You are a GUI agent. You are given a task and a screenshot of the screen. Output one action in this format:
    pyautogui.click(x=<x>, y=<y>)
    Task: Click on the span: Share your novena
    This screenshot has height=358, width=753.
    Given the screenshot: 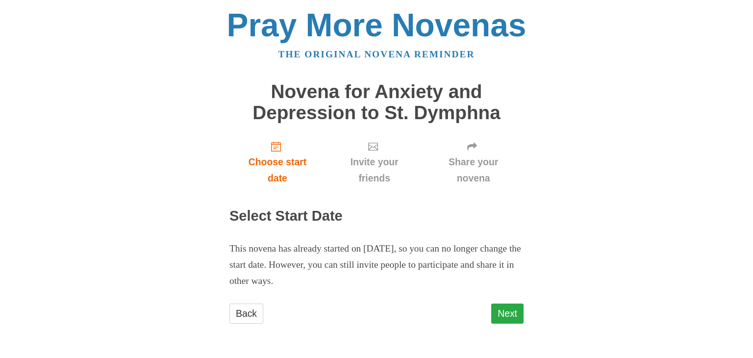 What is the action you would take?
    pyautogui.click(x=473, y=170)
    